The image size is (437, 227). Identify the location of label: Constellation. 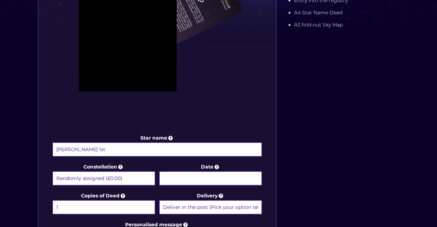
(104, 174).